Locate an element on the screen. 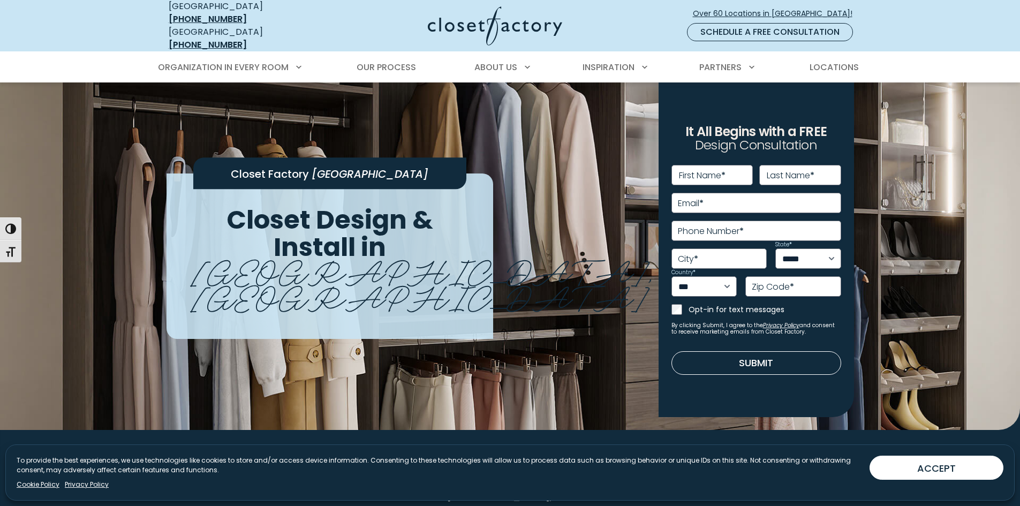 This screenshot has width=1020, height=506. button: ACCEPT is located at coordinates (937, 467).